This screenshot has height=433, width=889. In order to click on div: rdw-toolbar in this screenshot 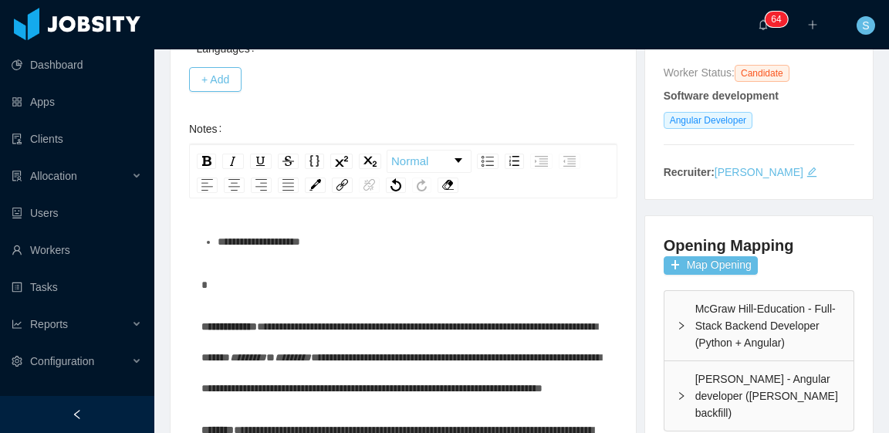, I will do `click(403, 171)`.